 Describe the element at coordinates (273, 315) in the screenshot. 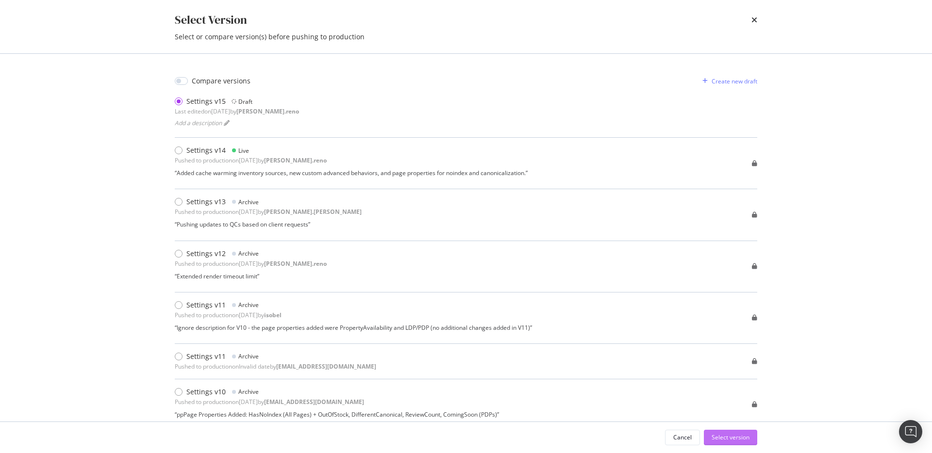

I see `b: isobel` at that location.